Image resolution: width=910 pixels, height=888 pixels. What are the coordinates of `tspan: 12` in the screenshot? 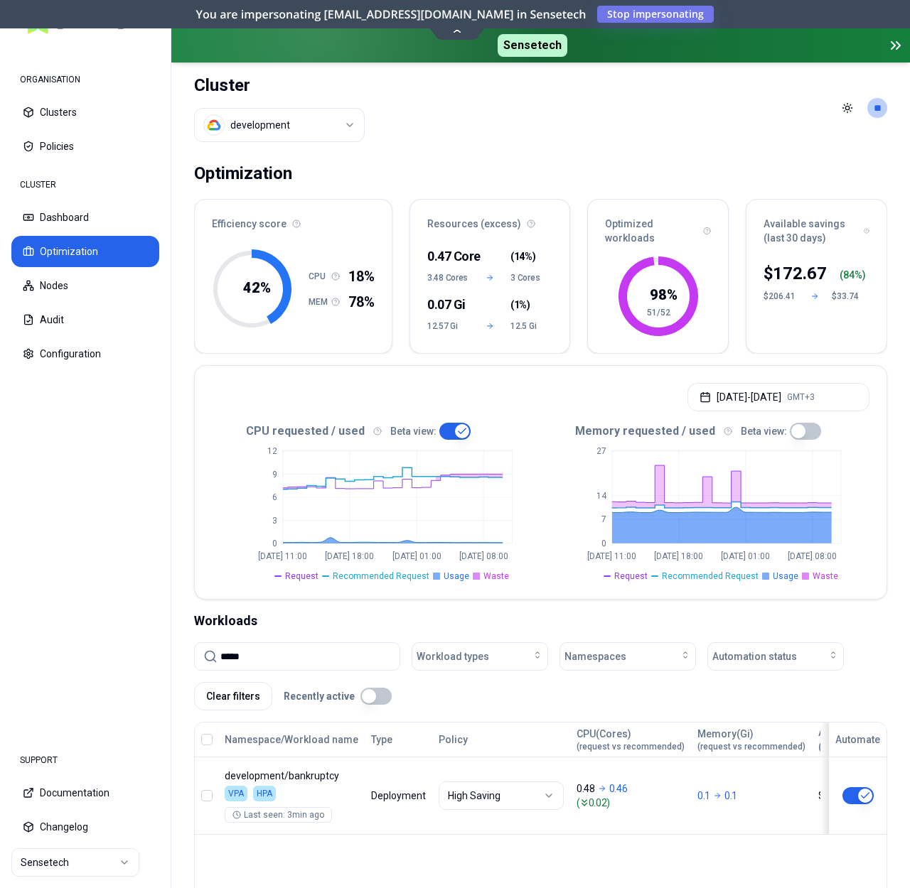 It's located at (272, 451).